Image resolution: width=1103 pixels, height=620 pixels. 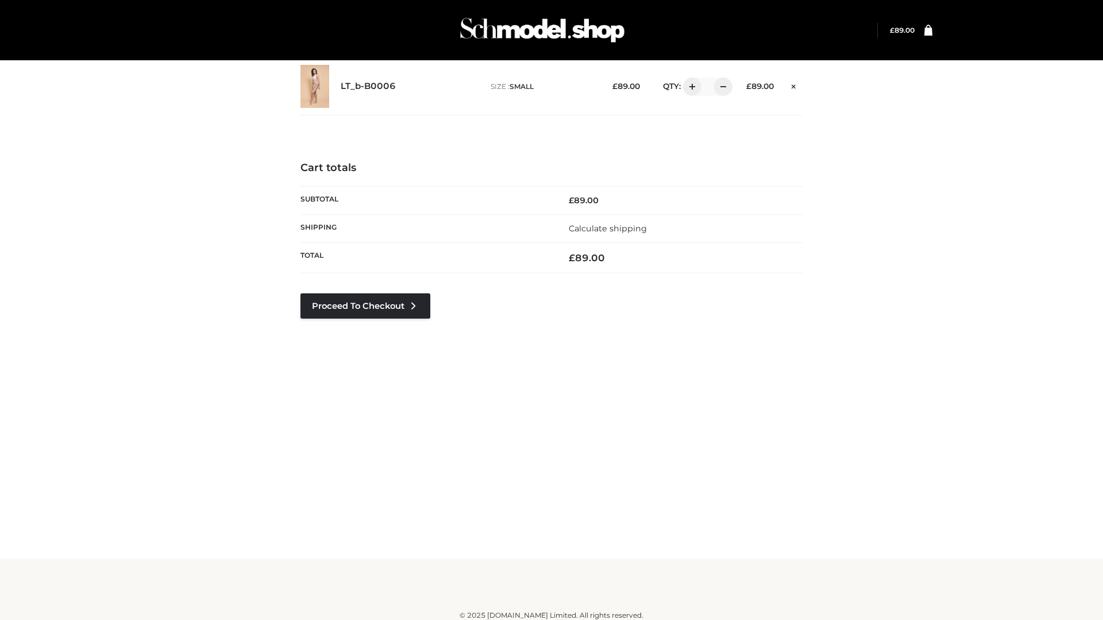 I want to click on a: LT_b-B0006, so click(x=368, y=86).